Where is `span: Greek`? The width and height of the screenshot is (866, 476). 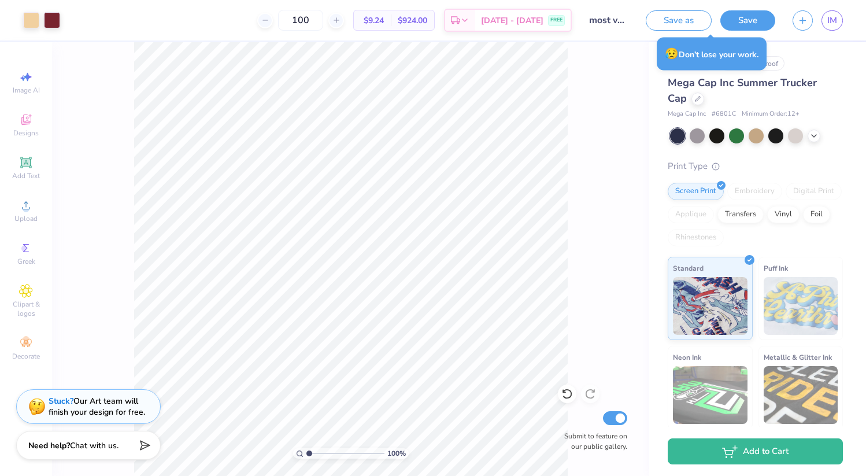 span: Greek is located at coordinates (26, 261).